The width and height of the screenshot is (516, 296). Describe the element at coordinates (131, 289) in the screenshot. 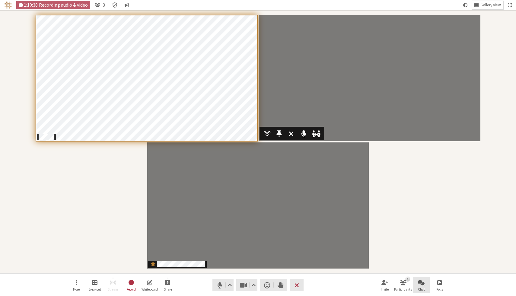

I see `span: Record` at that location.